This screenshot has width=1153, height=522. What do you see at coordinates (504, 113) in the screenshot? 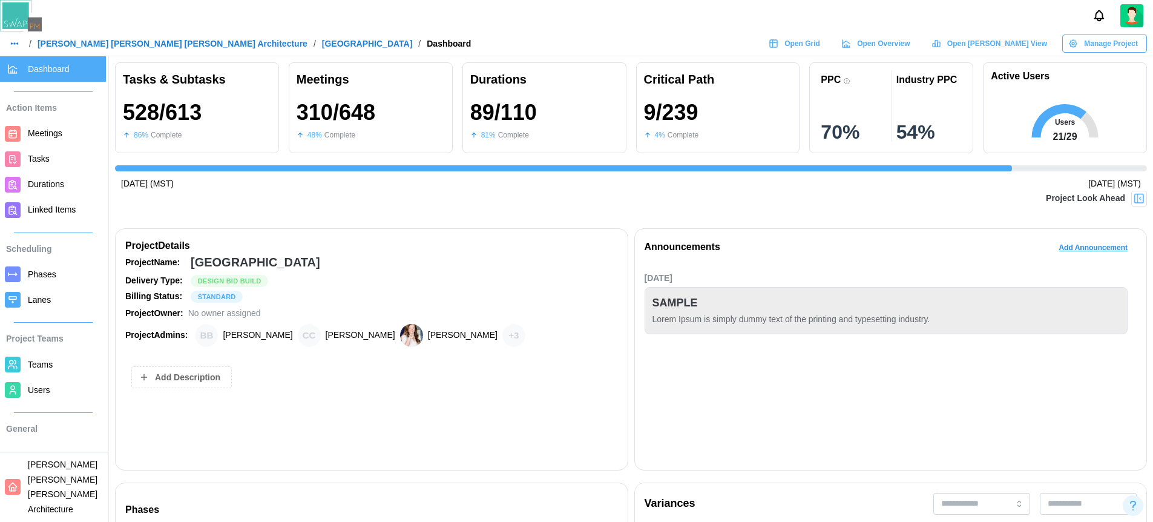
I see `div: 89 / 110` at bounding box center [504, 113].